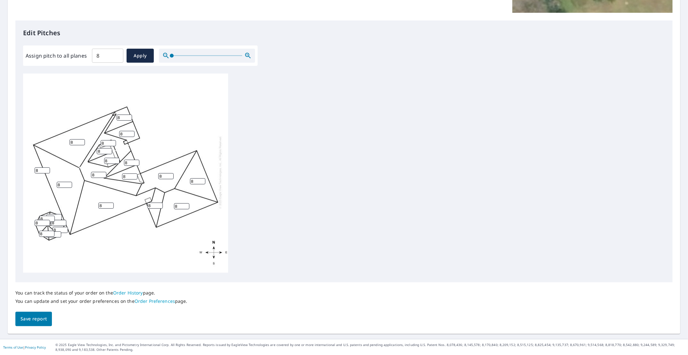 The width and height of the screenshot is (688, 355). Describe the element at coordinates (34, 319) in the screenshot. I see `button: Save report` at that location.